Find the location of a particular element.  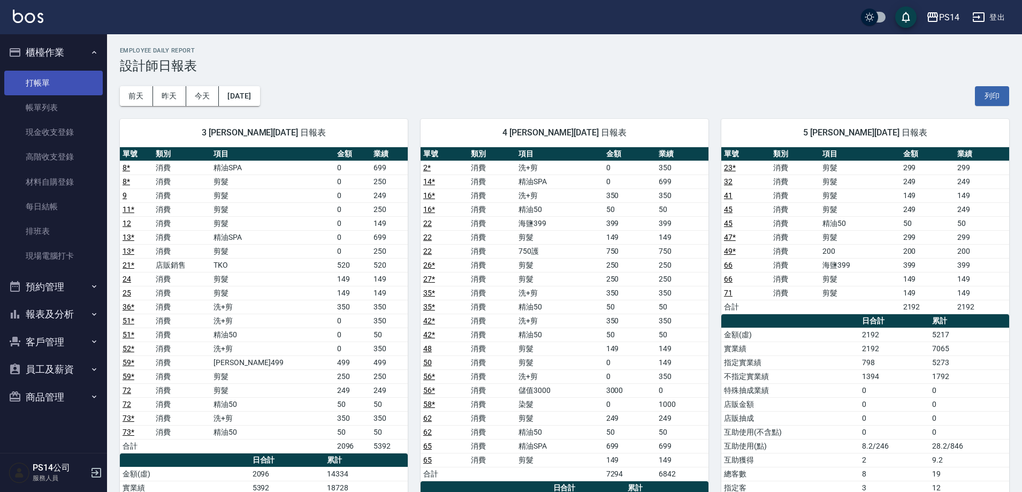

td: 海鹽399 is located at coordinates (860, 265).